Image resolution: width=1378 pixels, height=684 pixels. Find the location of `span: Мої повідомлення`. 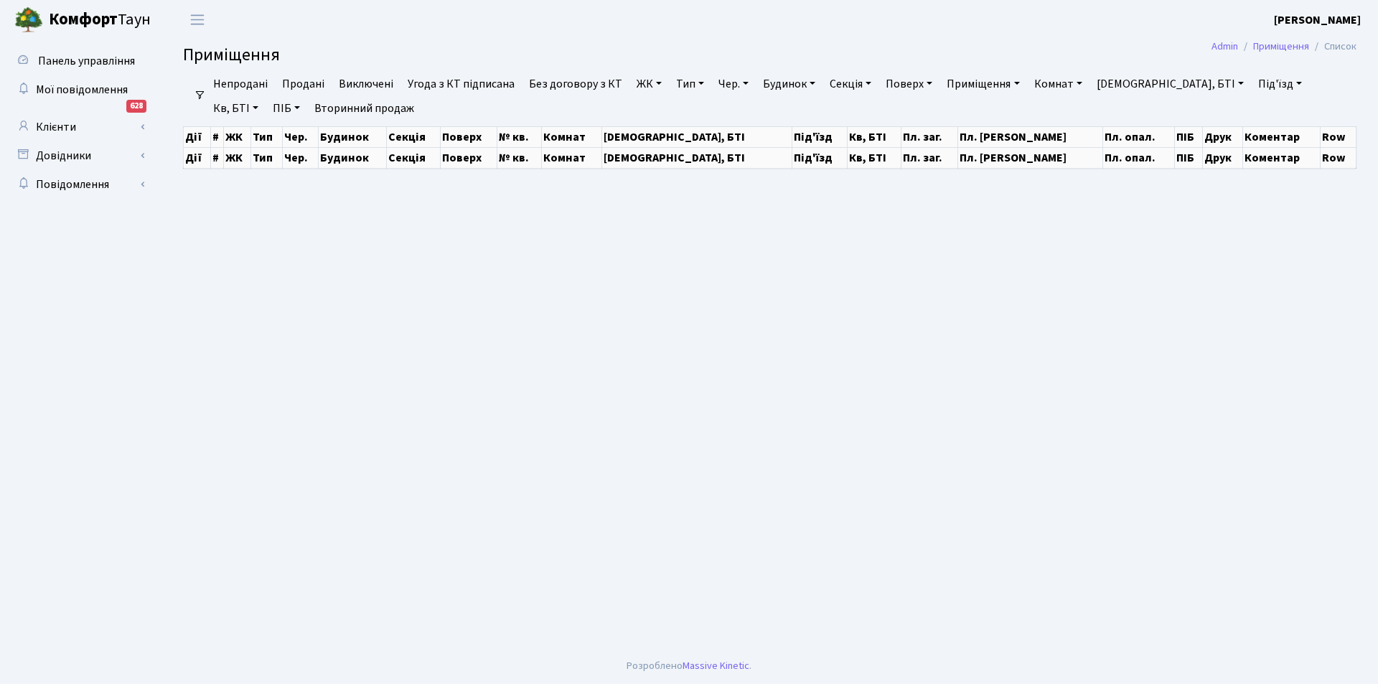

span: Мої повідомлення is located at coordinates (82, 90).